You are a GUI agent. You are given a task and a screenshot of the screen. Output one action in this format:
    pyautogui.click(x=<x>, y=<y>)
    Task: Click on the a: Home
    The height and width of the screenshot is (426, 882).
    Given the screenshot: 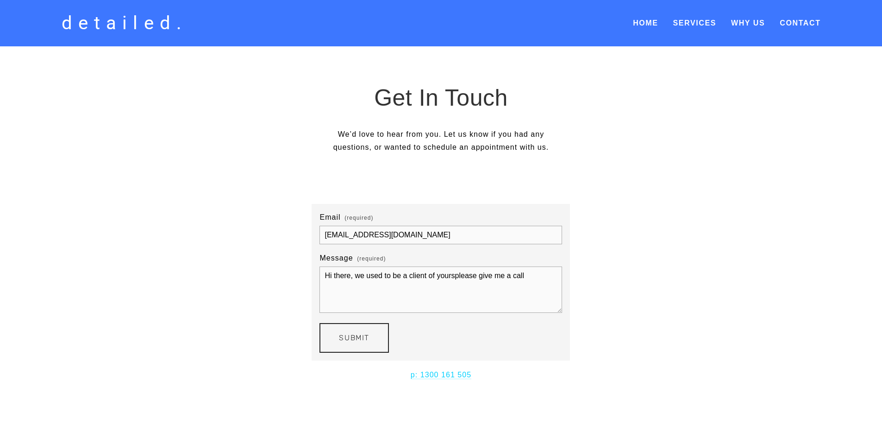 What is the action you would take?
    pyautogui.click(x=646, y=23)
    